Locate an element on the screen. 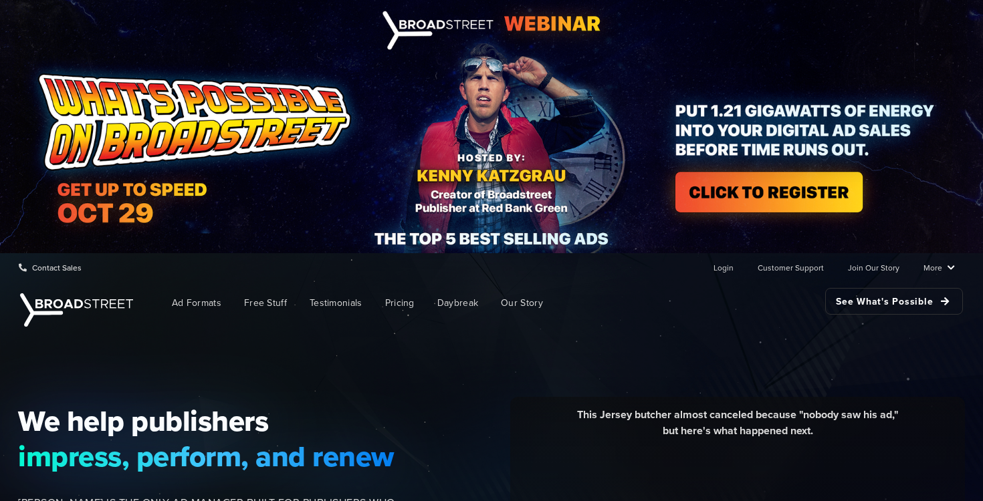  a: Pricing is located at coordinates (400, 303).